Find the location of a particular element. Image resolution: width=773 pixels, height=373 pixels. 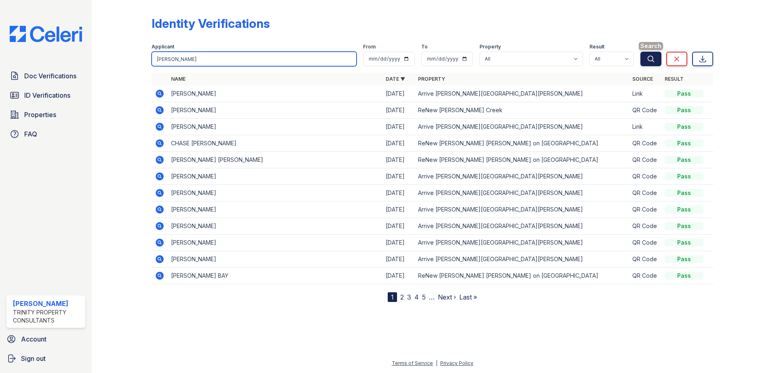

a: 4 is located at coordinates (416, 297).